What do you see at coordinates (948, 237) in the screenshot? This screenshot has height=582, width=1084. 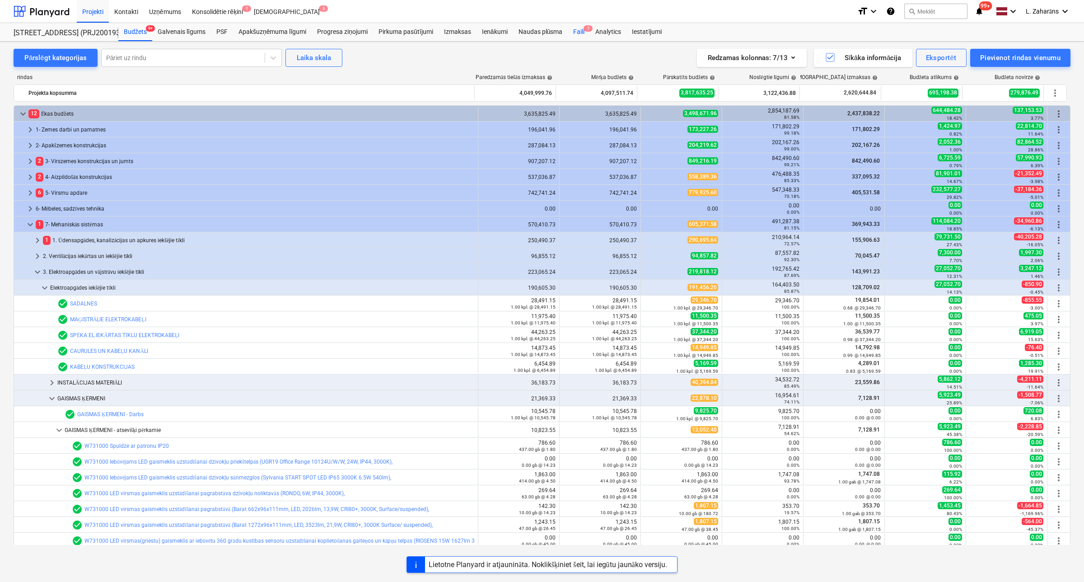 I see `span: 79,731.50` at bounding box center [948, 237].